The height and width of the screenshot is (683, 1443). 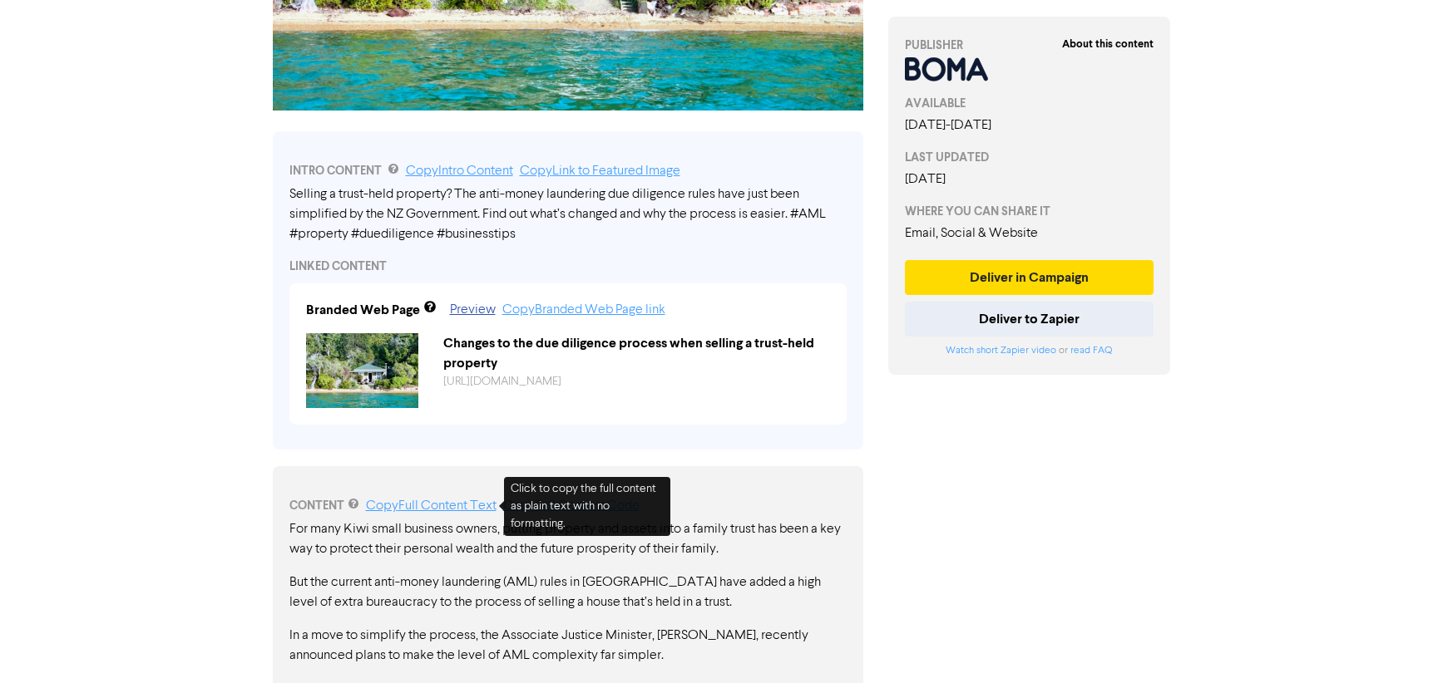 What do you see at coordinates (1029, 351) in the screenshot?
I see `div: or` at bounding box center [1029, 351].